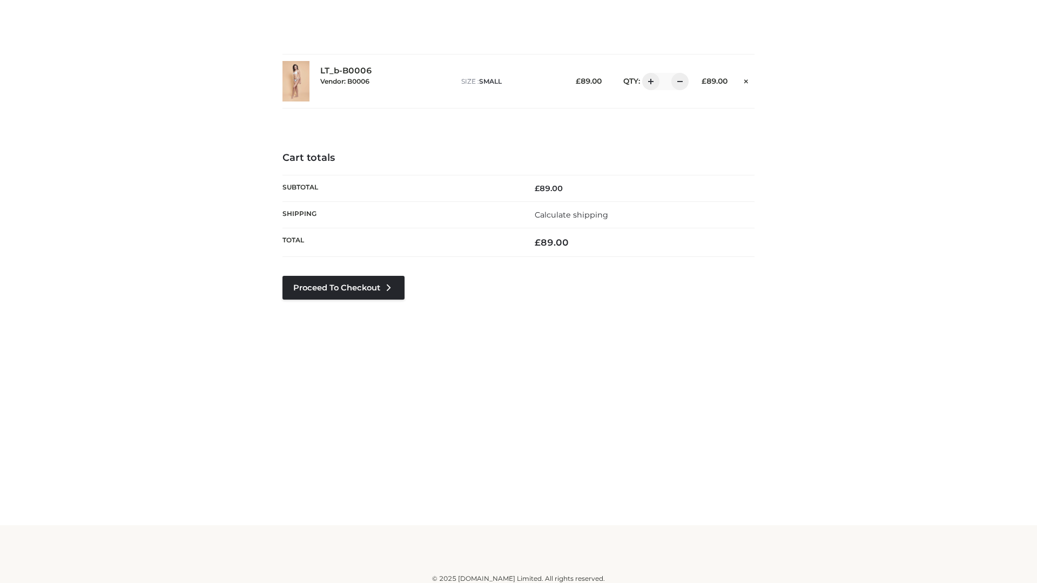 This screenshot has width=1037, height=583. Describe the element at coordinates (519, 158) in the screenshot. I see `h4: Cart totals` at that location.